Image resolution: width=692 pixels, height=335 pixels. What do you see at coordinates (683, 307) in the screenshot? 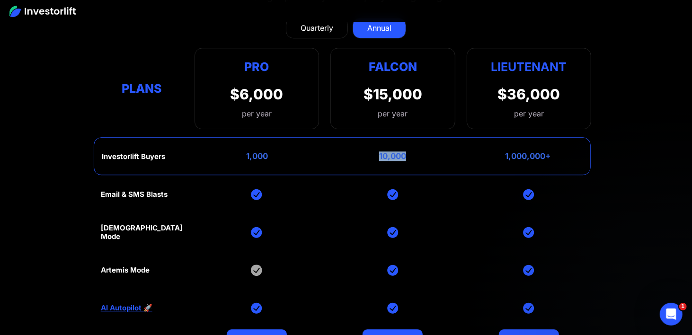
I see `span: 1` at bounding box center [683, 307].